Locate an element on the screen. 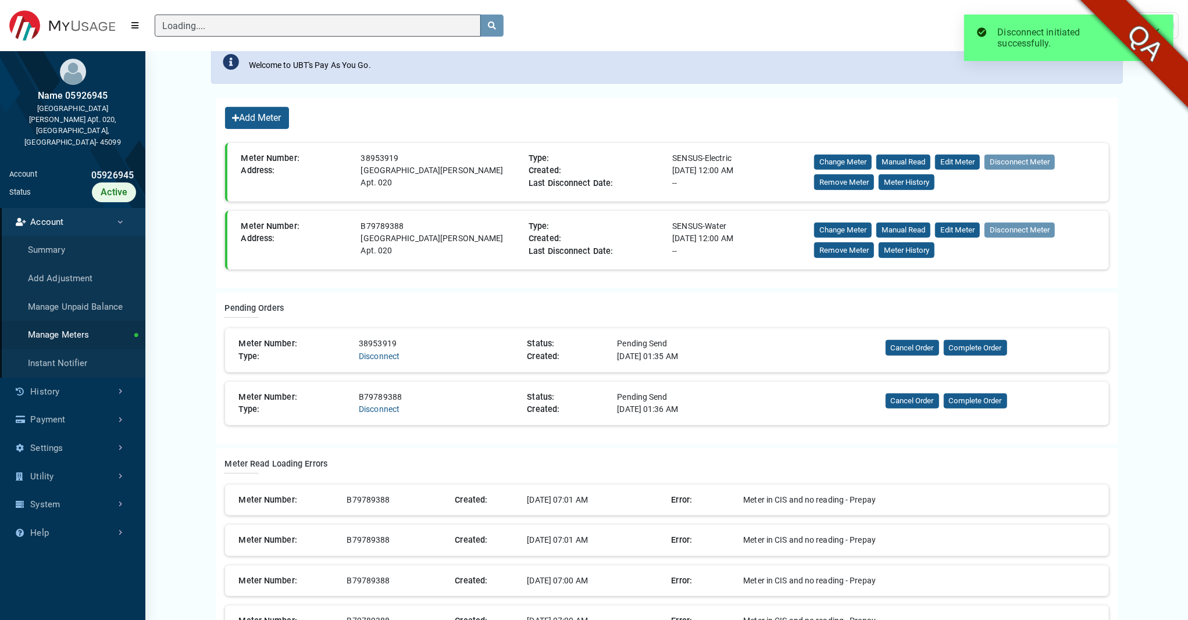 The width and height of the screenshot is (1188, 620). div: Name 05926945 is located at coordinates (73, 96).